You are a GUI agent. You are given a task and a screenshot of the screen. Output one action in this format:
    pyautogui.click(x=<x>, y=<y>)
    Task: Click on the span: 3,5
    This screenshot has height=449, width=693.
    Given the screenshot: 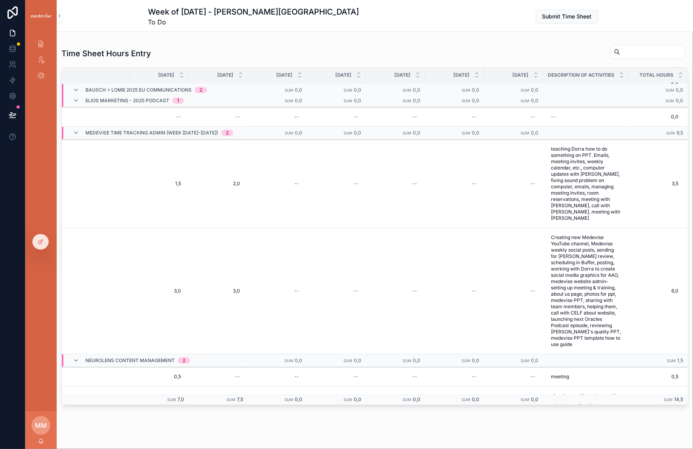 What is the action you would take?
    pyautogui.click(x=654, y=184)
    